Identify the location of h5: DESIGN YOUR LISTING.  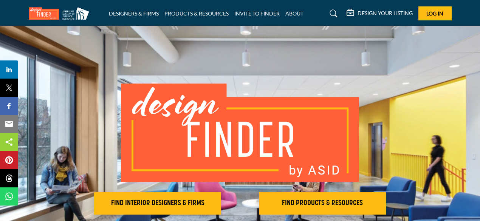
(385, 13).